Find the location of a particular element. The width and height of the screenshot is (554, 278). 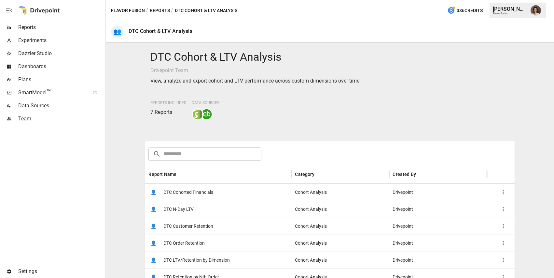

span: ™ is located at coordinates (49, 92).